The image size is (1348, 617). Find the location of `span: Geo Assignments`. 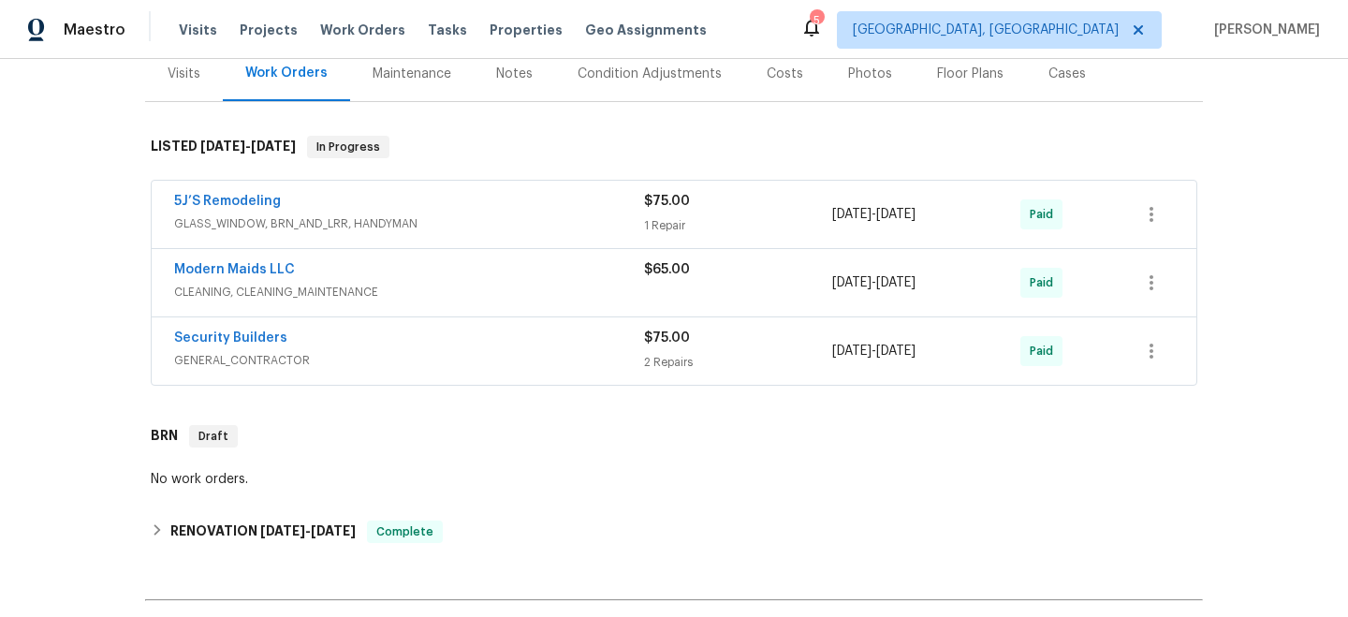

span: Geo Assignments is located at coordinates (646, 30).